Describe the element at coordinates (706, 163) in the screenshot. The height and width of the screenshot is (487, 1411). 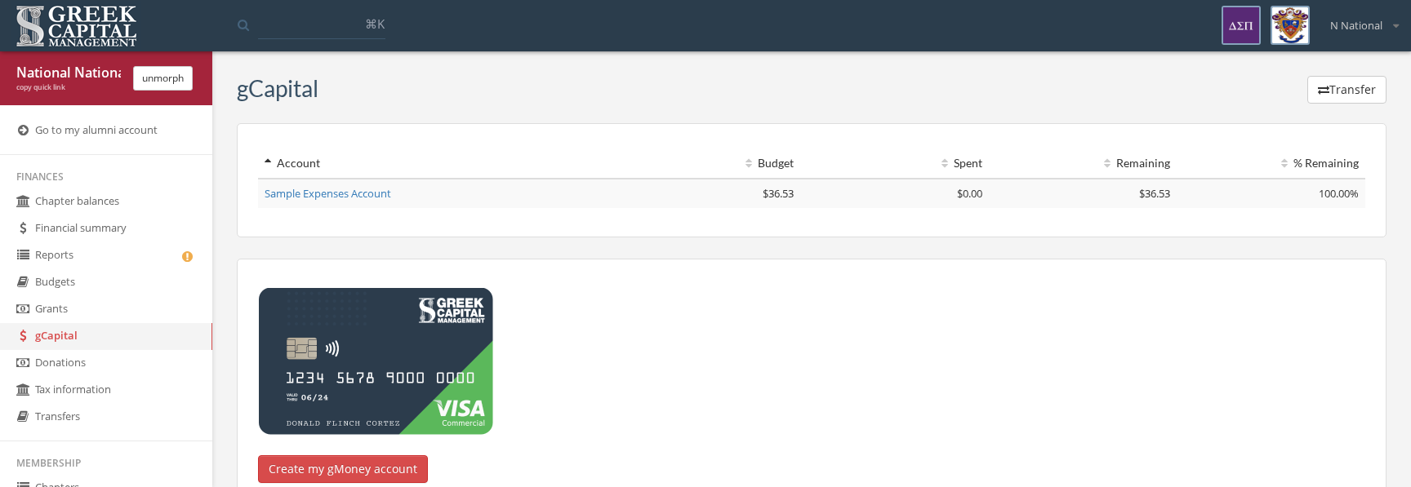
I see `div: Budget` at that location.